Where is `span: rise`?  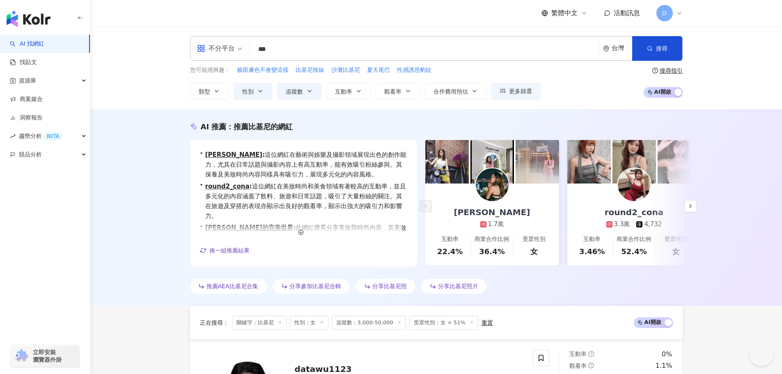 span: rise is located at coordinates (13, 136).